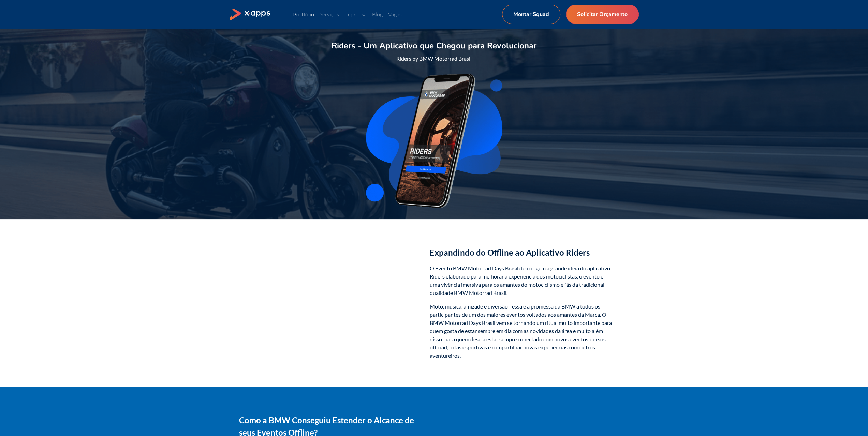 This screenshot has width=868, height=436. Describe the element at coordinates (531, 14) in the screenshot. I see `a: Montar Squad` at that location.